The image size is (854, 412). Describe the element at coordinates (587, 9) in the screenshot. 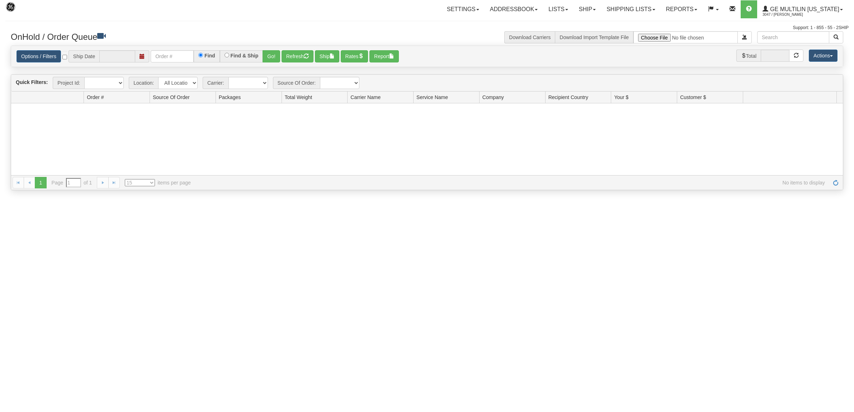

I see `a: Ship` at that location.